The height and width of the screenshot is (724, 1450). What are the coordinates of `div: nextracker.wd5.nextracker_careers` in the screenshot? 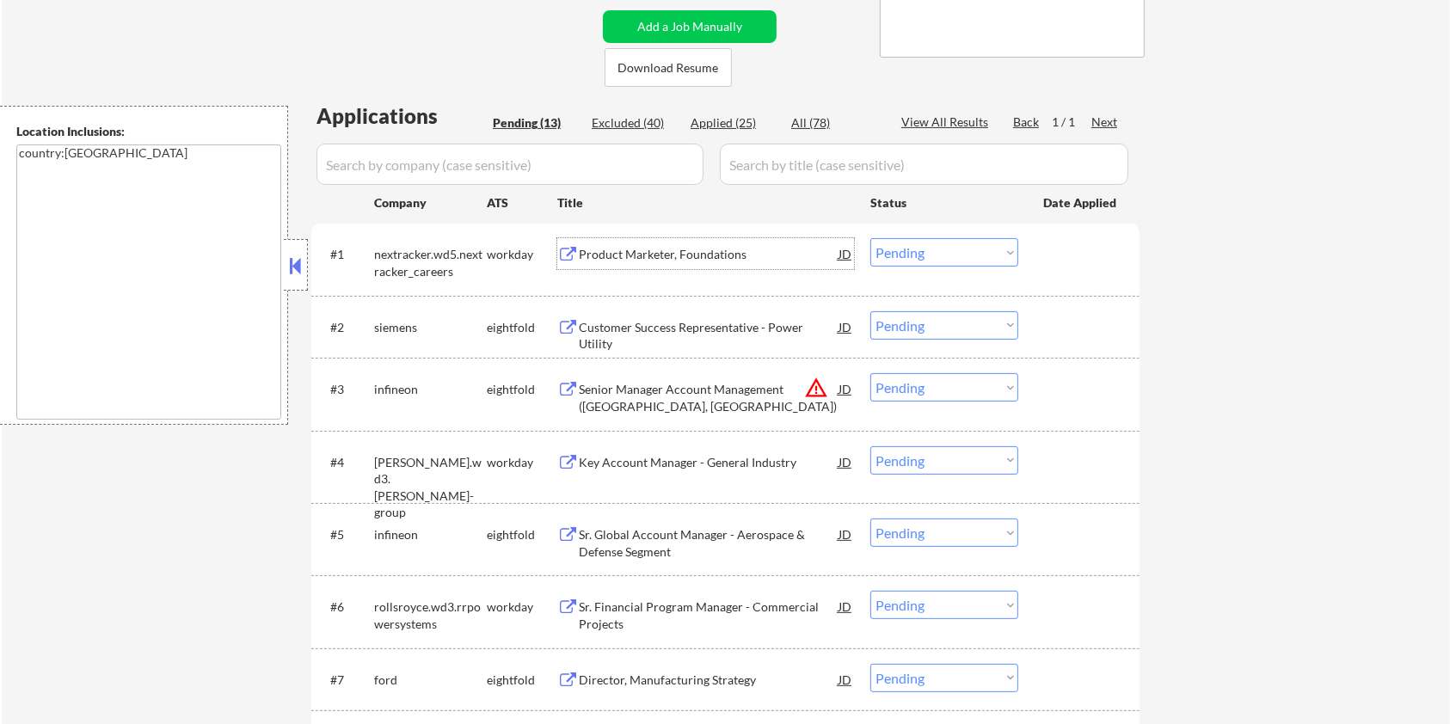 It's located at (430, 262).